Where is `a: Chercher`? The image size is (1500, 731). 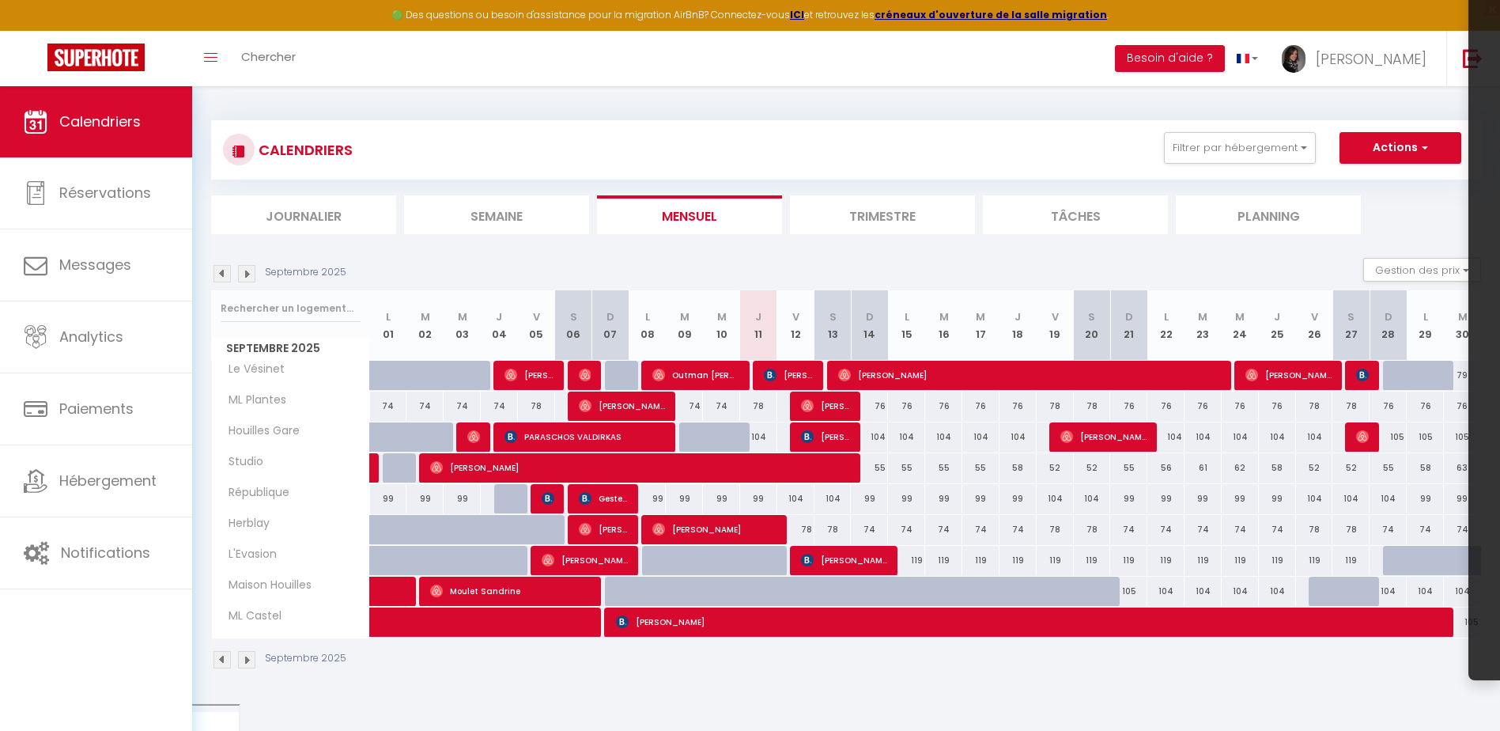
a: Chercher is located at coordinates (268, 59).